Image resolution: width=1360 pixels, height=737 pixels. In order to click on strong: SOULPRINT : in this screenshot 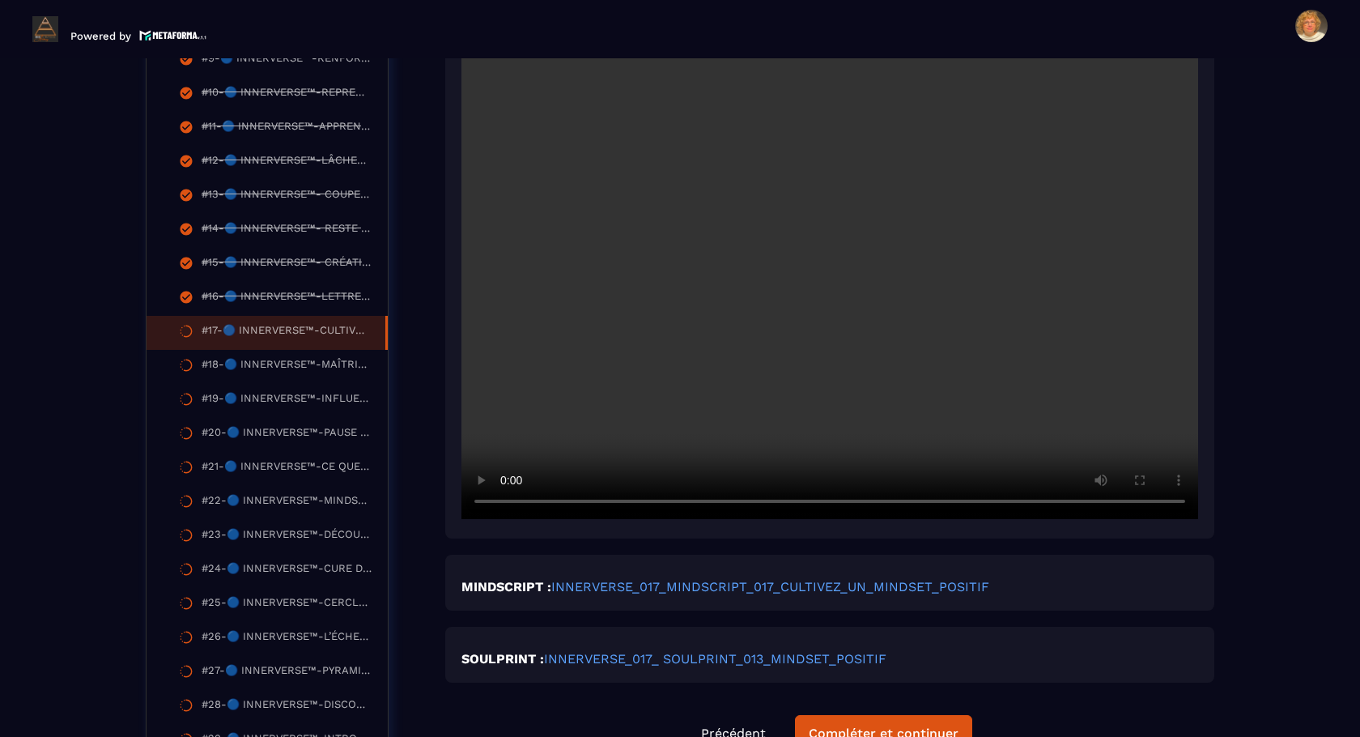, I will do `click(503, 658)`.